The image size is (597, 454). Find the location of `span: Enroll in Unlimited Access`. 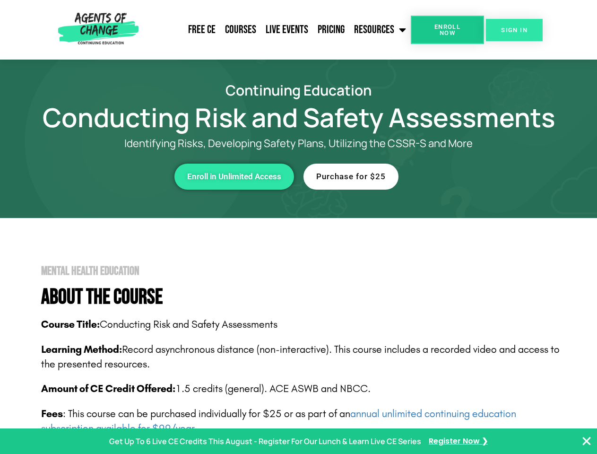

span: Enroll in Unlimited Access is located at coordinates (234, 176).